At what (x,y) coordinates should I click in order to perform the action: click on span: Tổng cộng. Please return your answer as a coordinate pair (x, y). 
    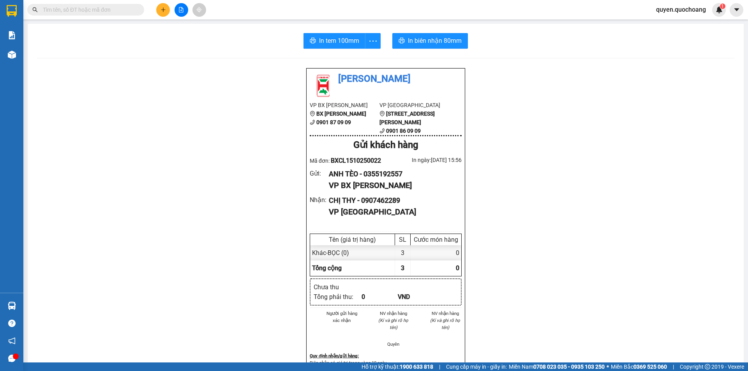
    Looking at the image, I should click on (327, 268).